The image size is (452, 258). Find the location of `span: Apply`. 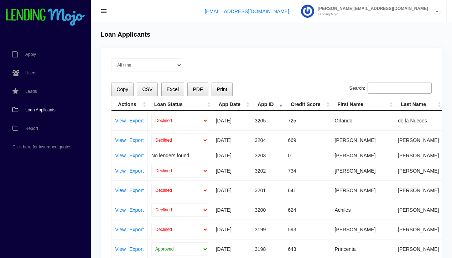

span: Apply is located at coordinates (31, 54).